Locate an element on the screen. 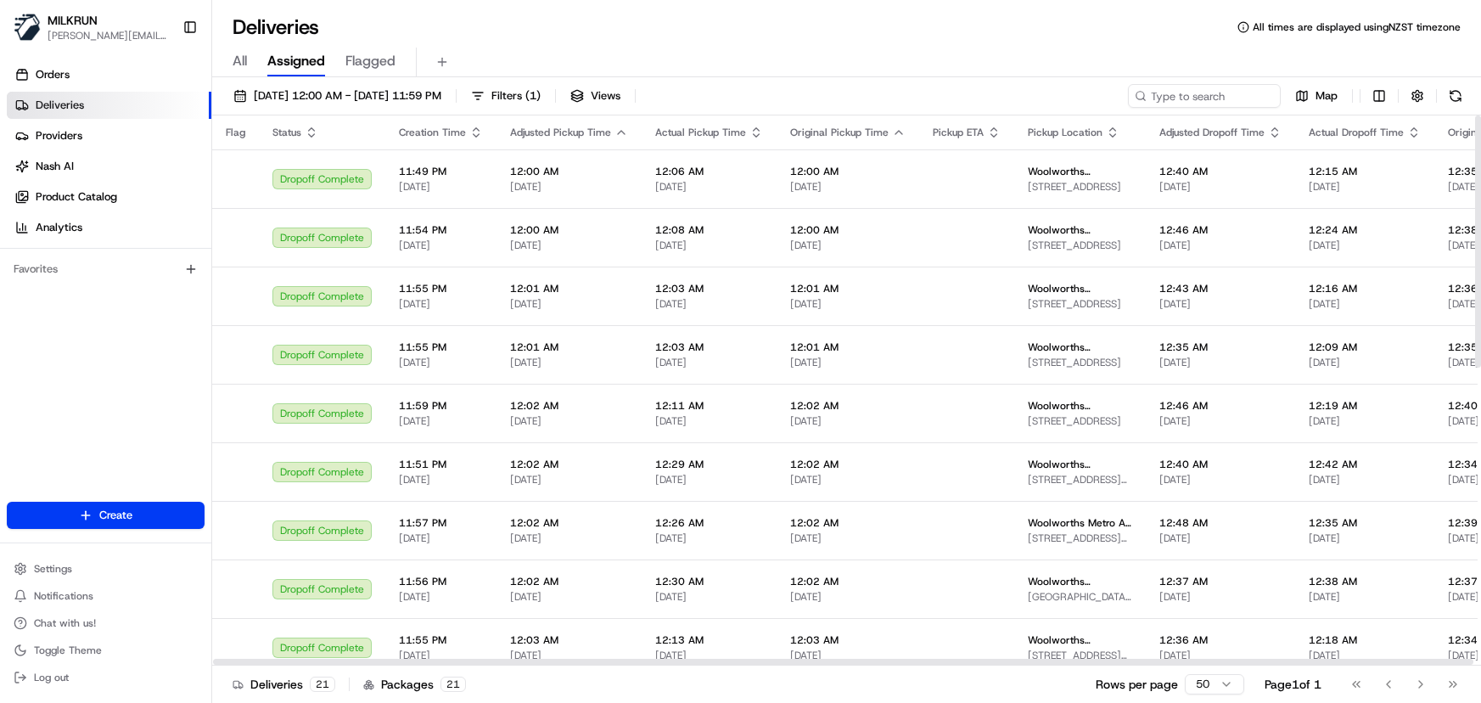  span: Actual Dropoff Time is located at coordinates (1357, 132).